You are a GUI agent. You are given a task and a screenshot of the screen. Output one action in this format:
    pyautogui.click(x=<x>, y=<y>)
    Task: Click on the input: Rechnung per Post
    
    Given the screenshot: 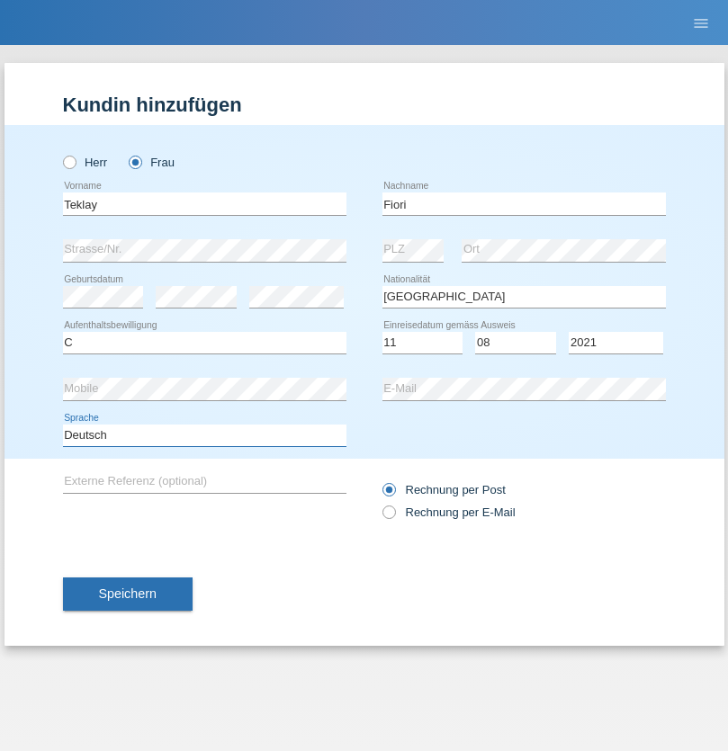 What is the action you would take?
    pyautogui.click(x=388, y=494)
    